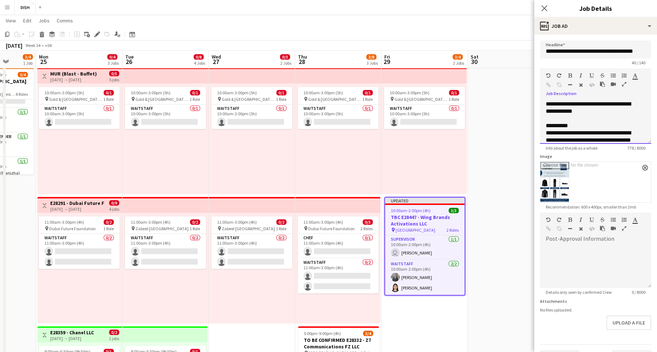 This screenshot has height=352, width=657. Describe the element at coordinates (579, 292) in the screenshot. I see `span: Details only seen by confirmed Crew` at that location.